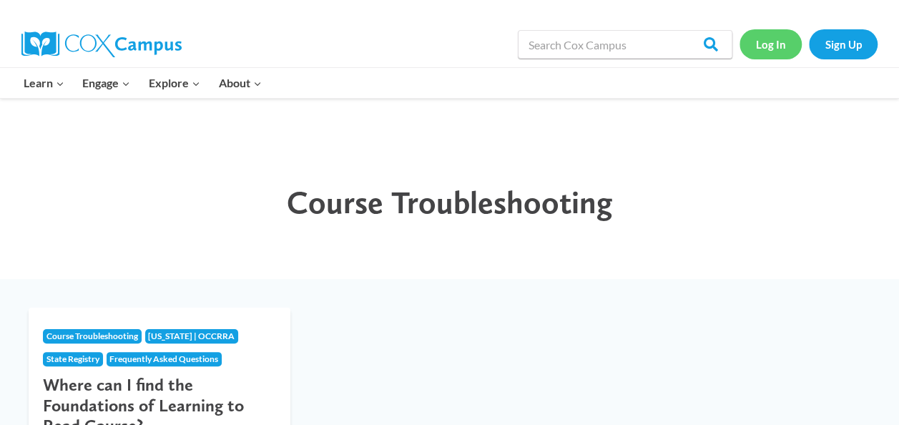 The width and height of the screenshot is (899, 425). Describe the element at coordinates (107, 83) in the screenshot. I see `button: Child menu of Engage` at that location.